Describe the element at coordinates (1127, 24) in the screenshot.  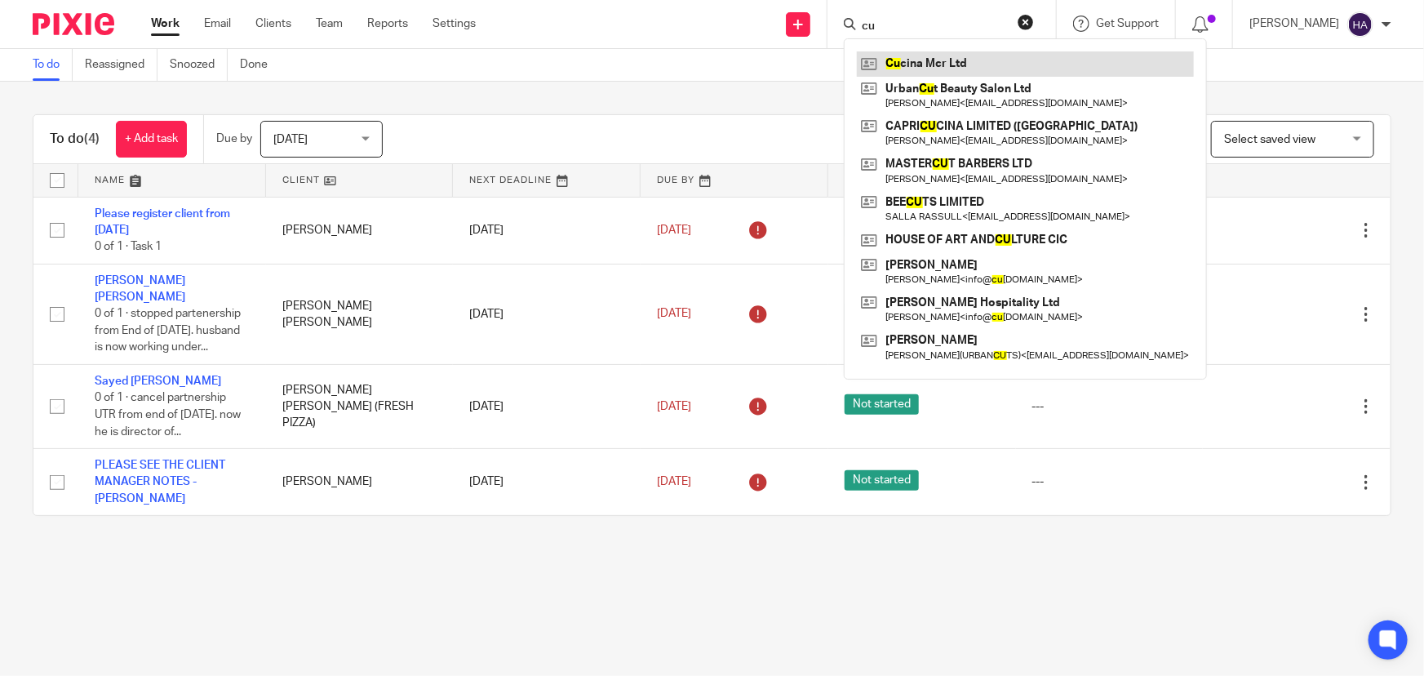
I see `span: Get Support` at that location.